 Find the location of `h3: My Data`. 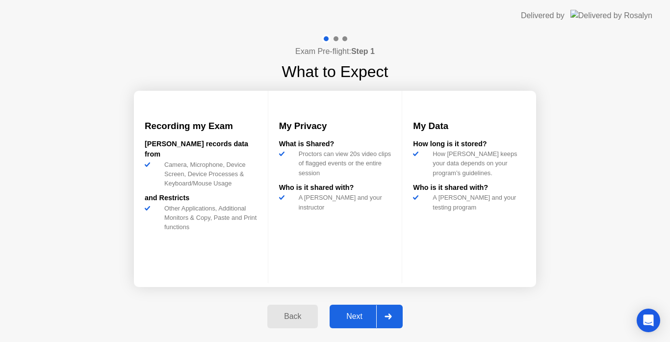

h3: My Data is located at coordinates (469, 126).